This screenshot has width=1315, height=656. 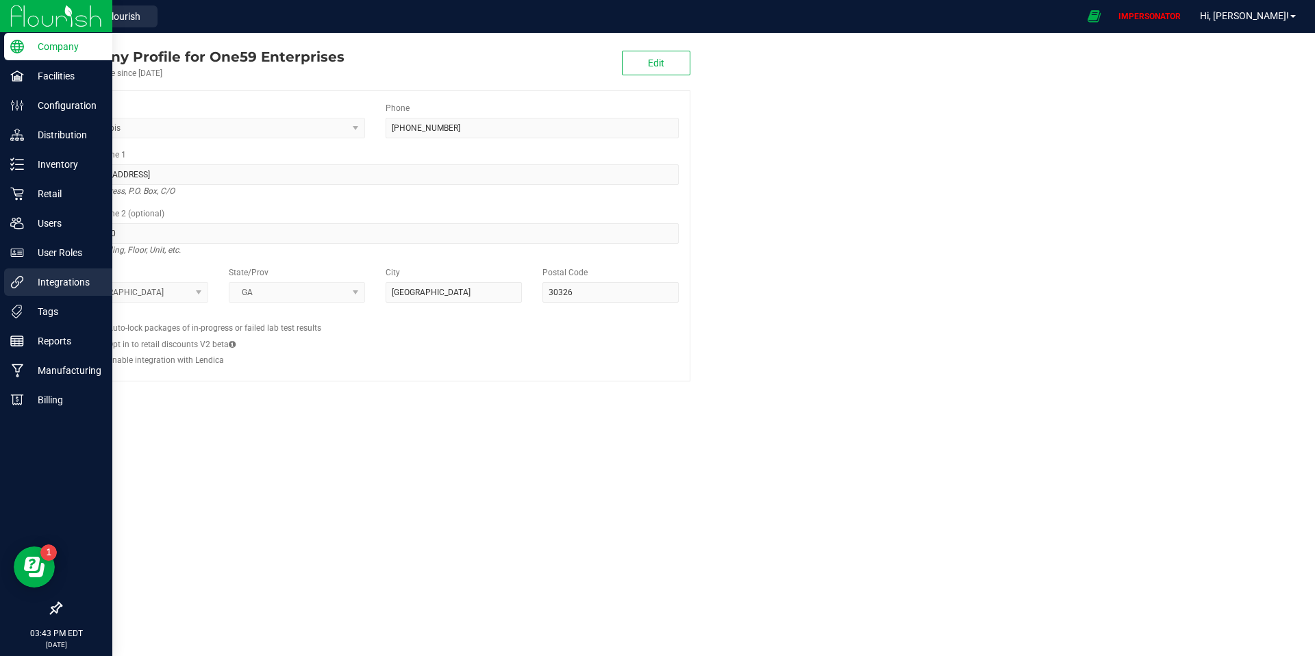 What do you see at coordinates (17, 105) in the screenshot?
I see `inline-svg: Configuration` at bounding box center [17, 105].